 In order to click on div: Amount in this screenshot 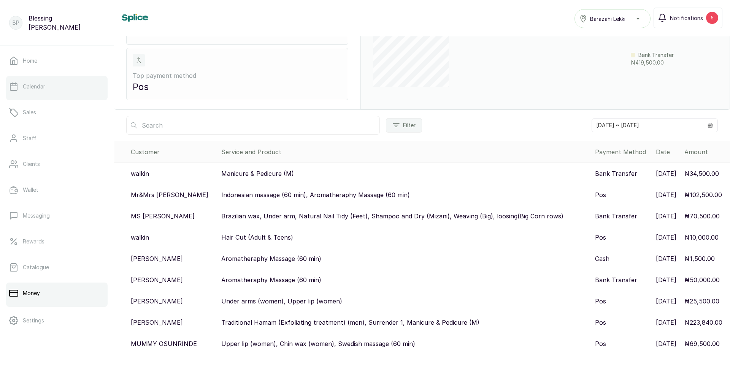, I will do `click(705, 152)`.